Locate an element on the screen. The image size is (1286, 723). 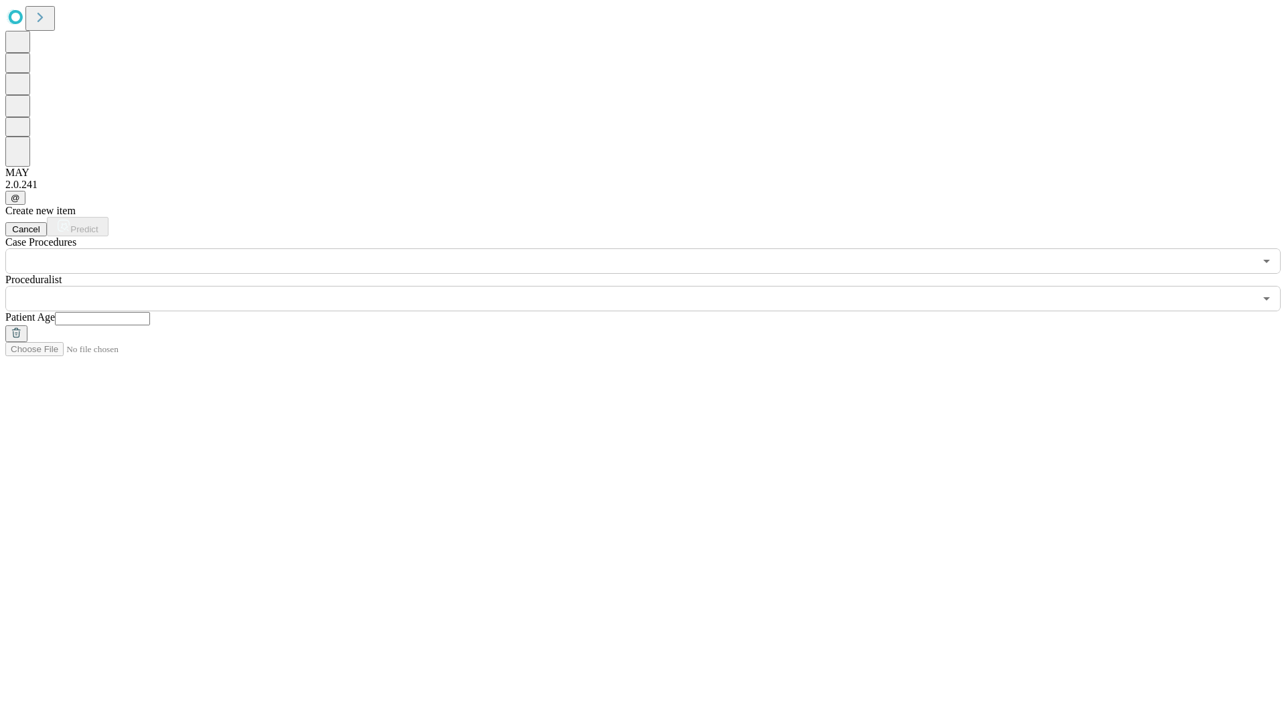
button: Cancel is located at coordinates (26, 229).